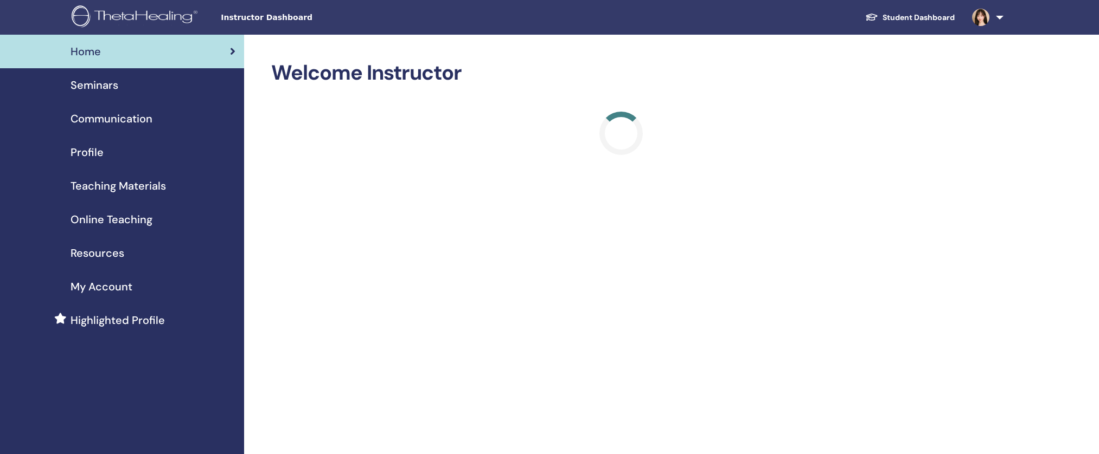 Image resolution: width=1099 pixels, height=454 pixels. I want to click on h2: Welcome Instructor, so click(621, 73).